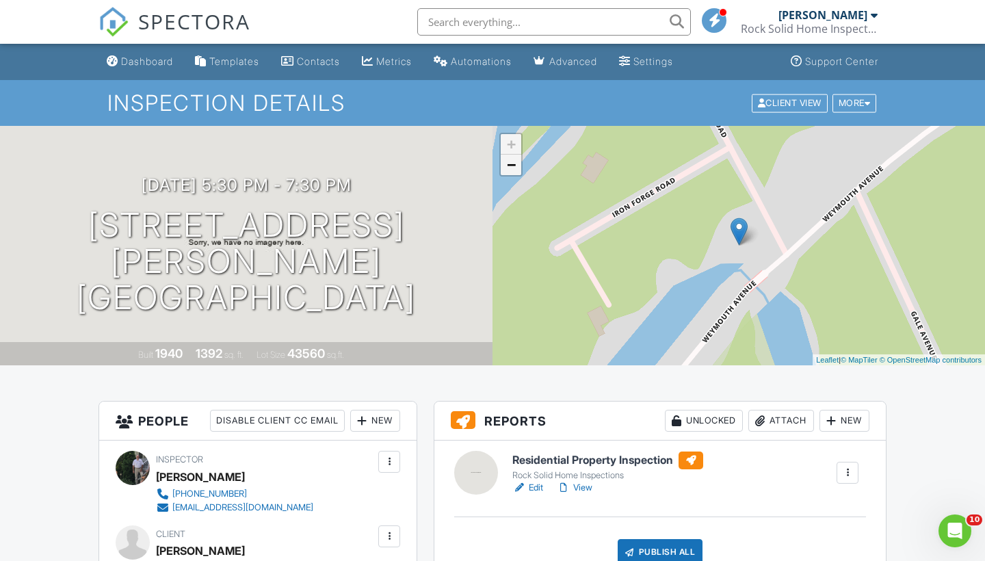 This screenshot has width=985, height=561. I want to click on div: Rock Solid Home Inspections, so click(607, 475).